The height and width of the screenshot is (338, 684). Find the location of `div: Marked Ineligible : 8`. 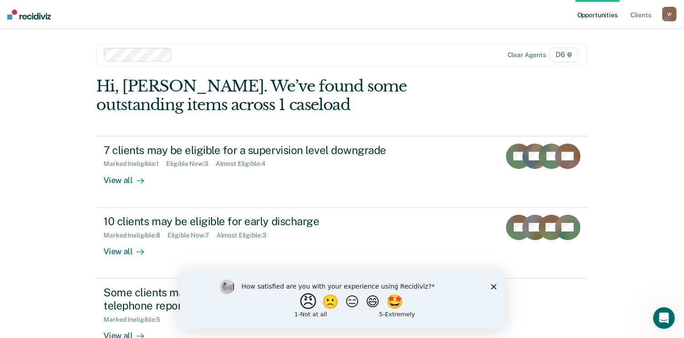

div: Marked Ineligible : 8 is located at coordinates (135, 235).